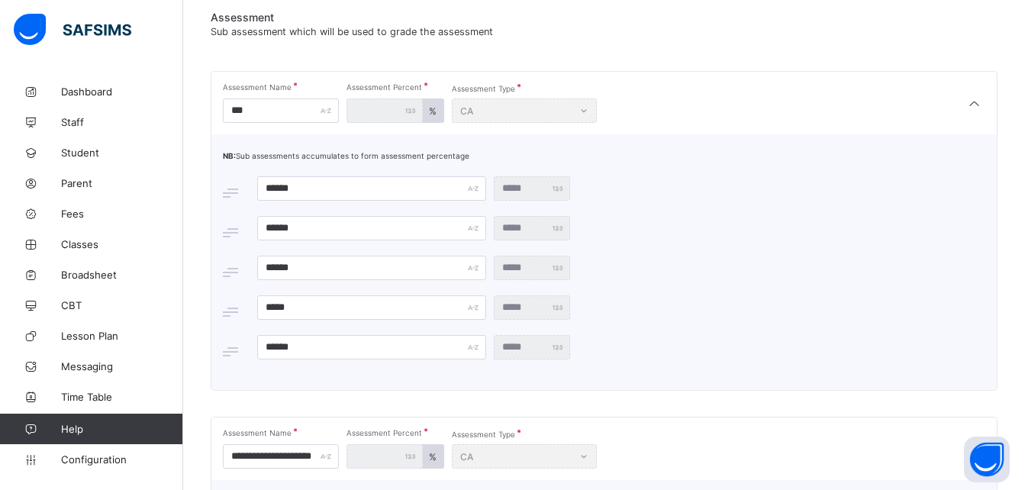  What do you see at coordinates (352, 31) in the screenshot?
I see `span: Sub assessment which will be used to grade the assessment` at bounding box center [352, 31].